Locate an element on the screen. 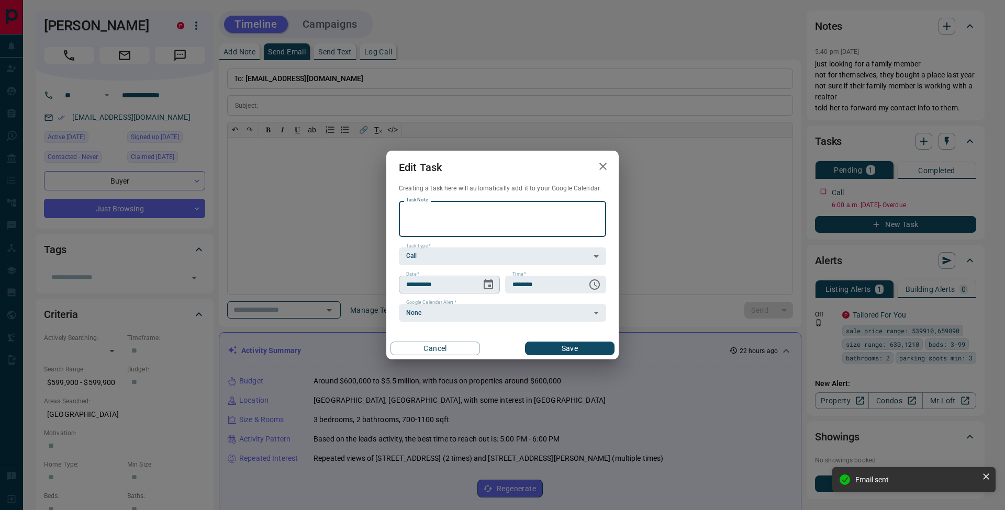  div: None is located at coordinates (502, 313).